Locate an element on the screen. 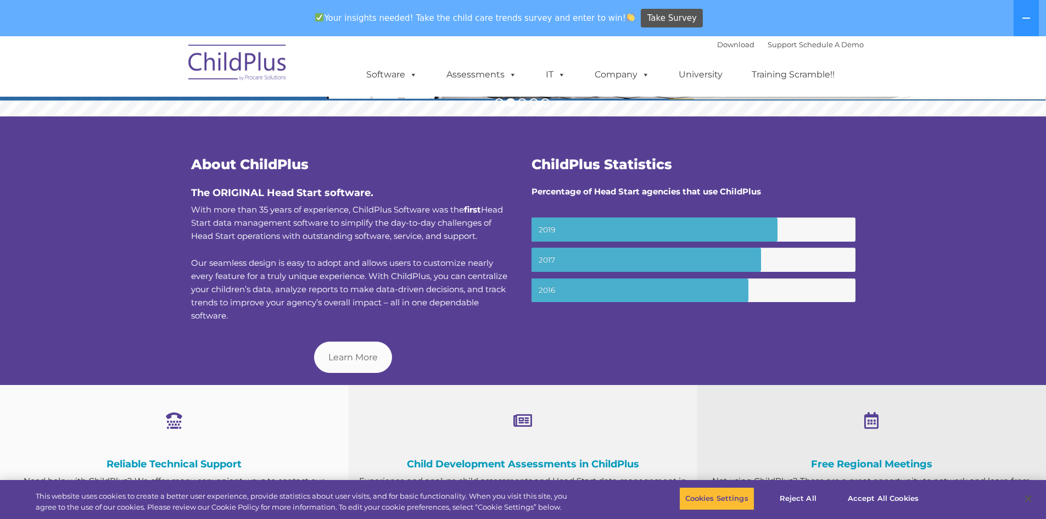 The image size is (1046, 519). a: Training Scramble!! is located at coordinates (793, 75).